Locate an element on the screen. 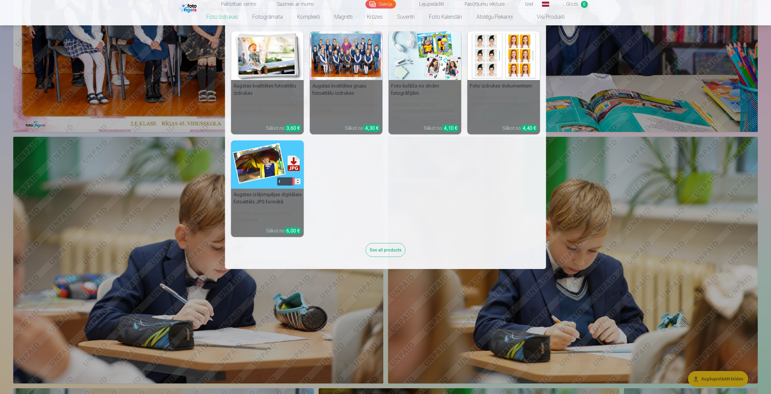  a: Magnēti is located at coordinates (343, 17).